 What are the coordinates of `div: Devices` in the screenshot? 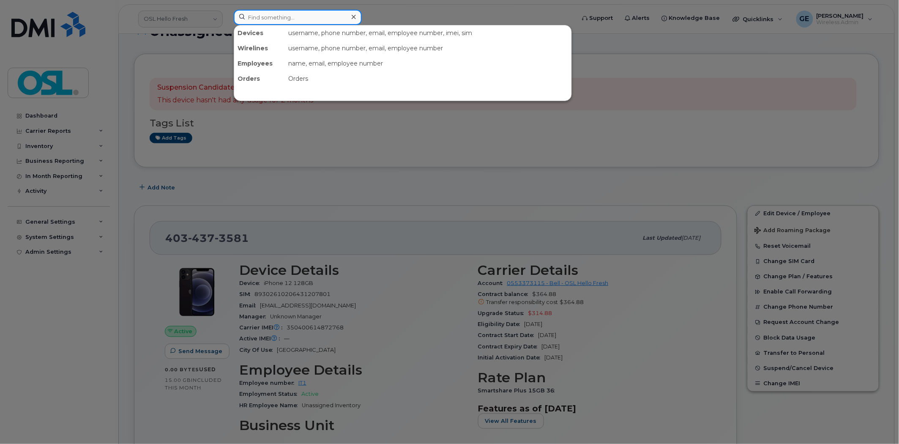 It's located at (260, 33).